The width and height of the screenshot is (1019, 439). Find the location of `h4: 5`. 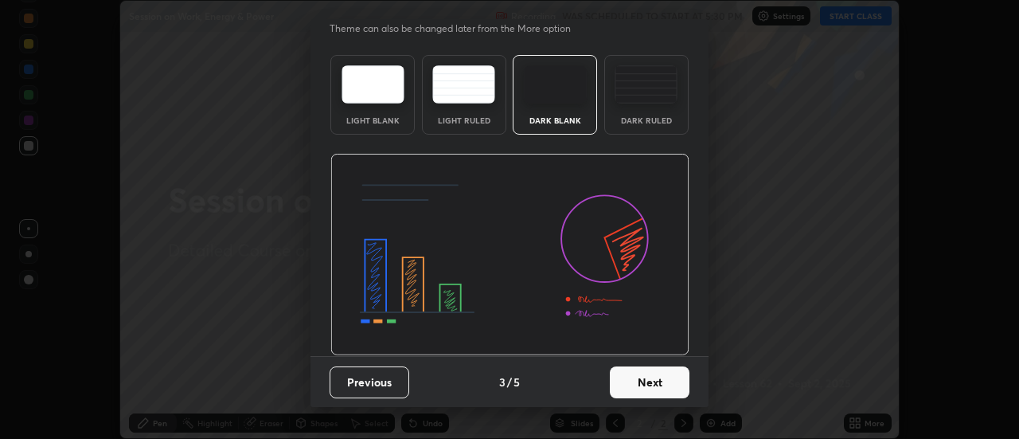

h4: 5 is located at coordinates (517, 381).